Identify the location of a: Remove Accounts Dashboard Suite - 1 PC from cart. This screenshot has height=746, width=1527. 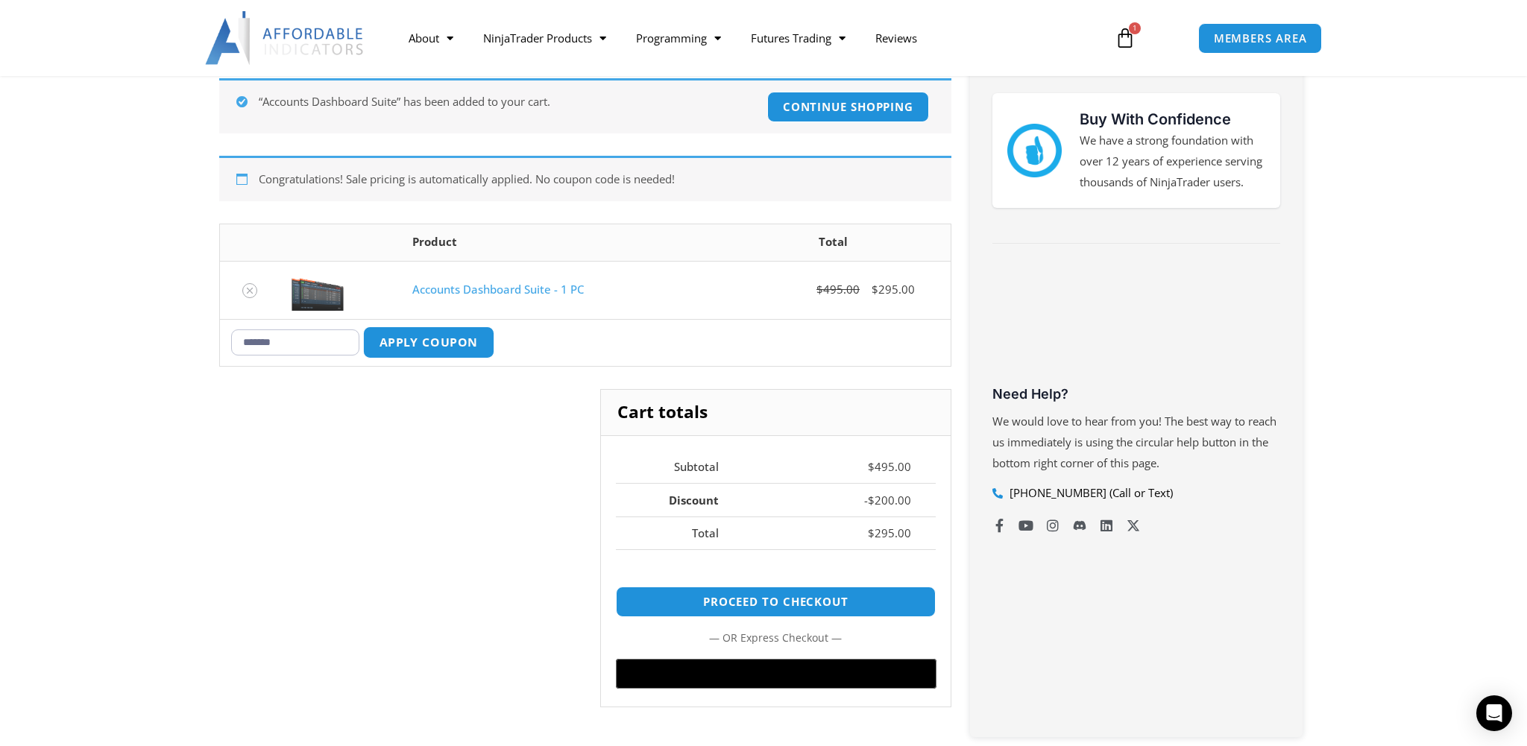
(250, 291).